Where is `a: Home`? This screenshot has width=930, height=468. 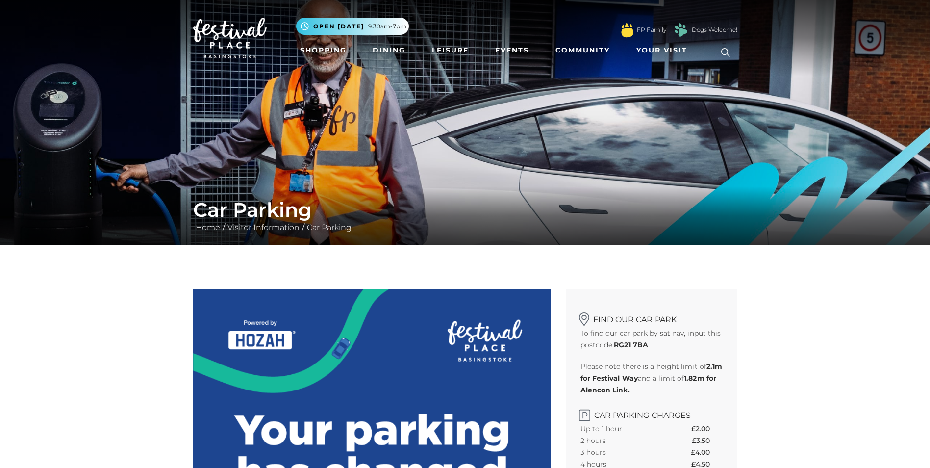
a: Home is located at coordinates (208, 227).